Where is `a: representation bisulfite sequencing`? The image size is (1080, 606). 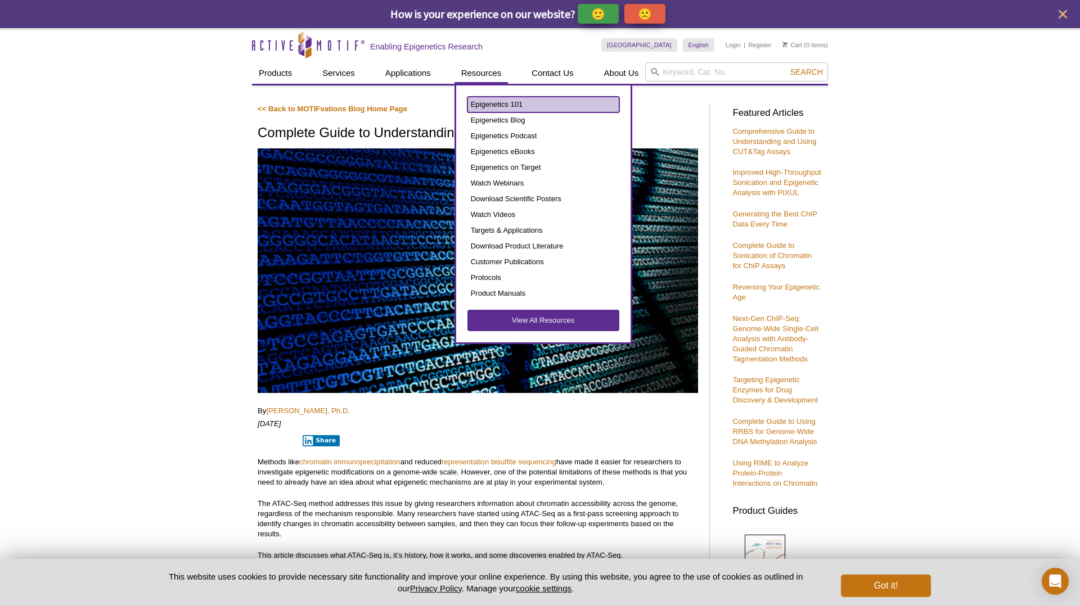 a: representation bisulfite sequencing is located at coordinates (499, 462).